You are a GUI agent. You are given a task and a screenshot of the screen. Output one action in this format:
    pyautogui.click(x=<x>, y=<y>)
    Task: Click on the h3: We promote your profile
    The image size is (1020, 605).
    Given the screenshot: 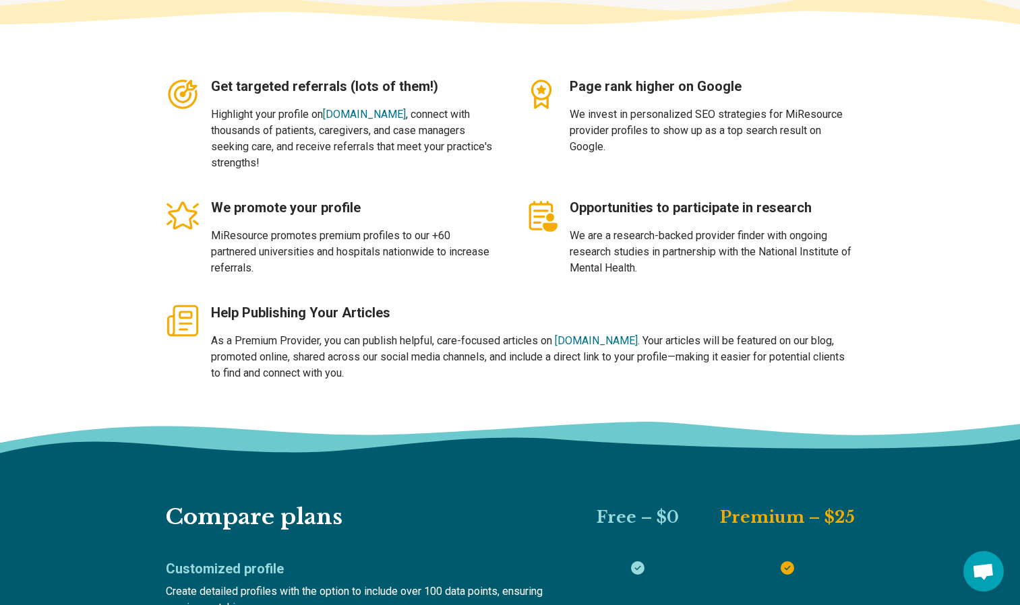 What is the action you would take?
    pyautogui.click(x=354, y=208)
    